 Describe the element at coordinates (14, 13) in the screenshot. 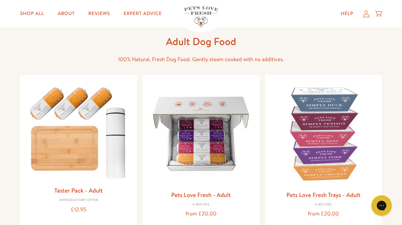

I see `button: Gorgias live chat` at that location.